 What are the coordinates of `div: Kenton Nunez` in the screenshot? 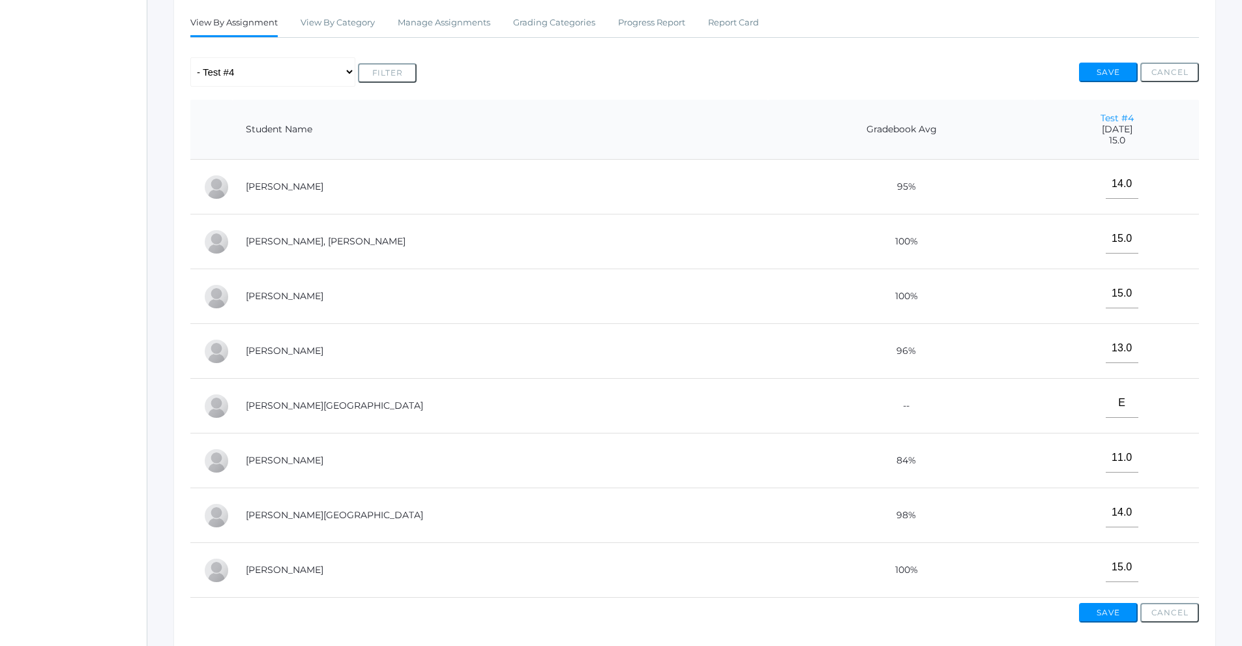 It's located at (216, 406).